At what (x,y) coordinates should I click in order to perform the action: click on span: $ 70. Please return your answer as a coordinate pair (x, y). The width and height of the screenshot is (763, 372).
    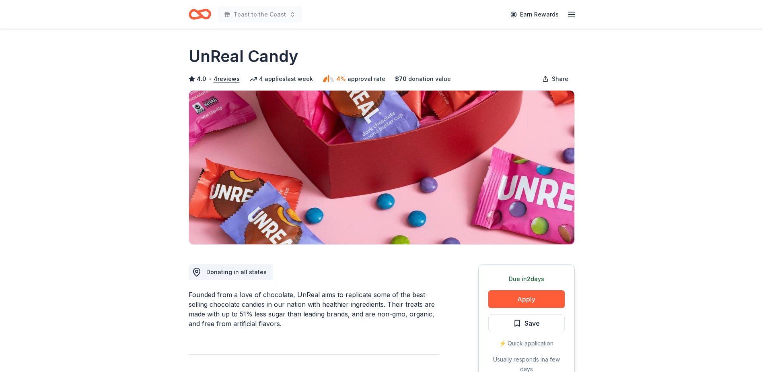
    Looking at the image, I should click on (401, 79).